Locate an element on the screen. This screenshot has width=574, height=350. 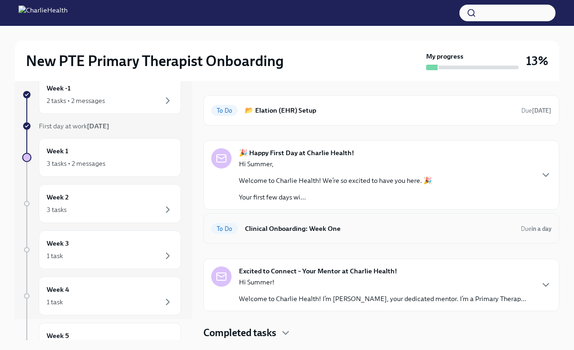
a: Week 13 tasks • 2 messages is located at coordinates (102, 158).